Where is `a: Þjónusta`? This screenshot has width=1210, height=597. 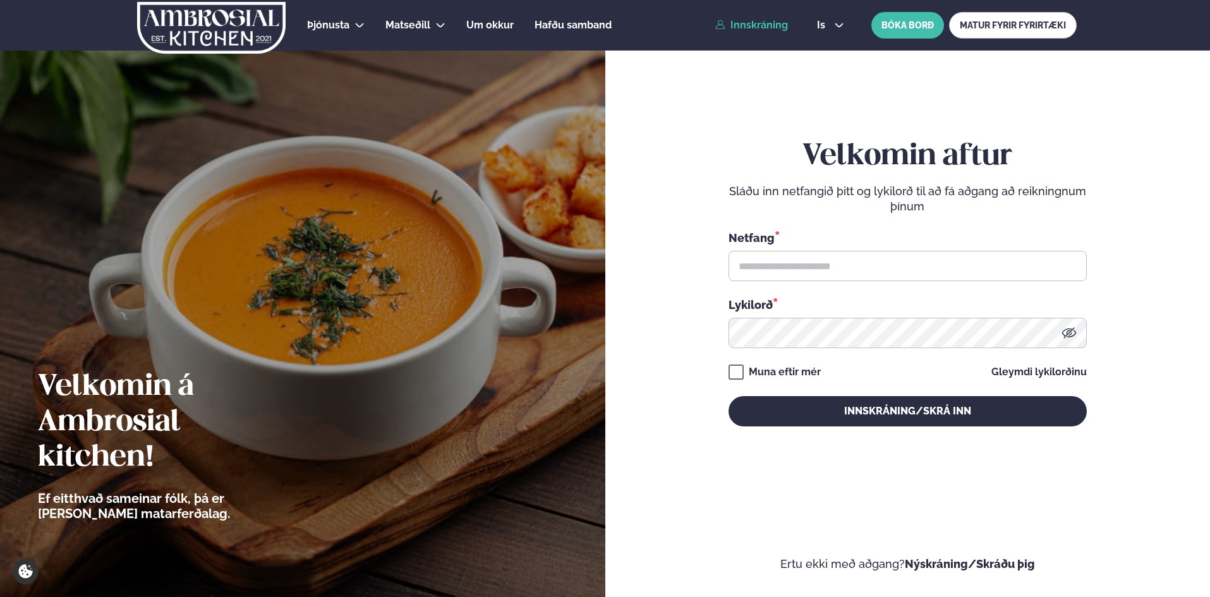
a: Þjónusta is located at coordinates (328, 25).